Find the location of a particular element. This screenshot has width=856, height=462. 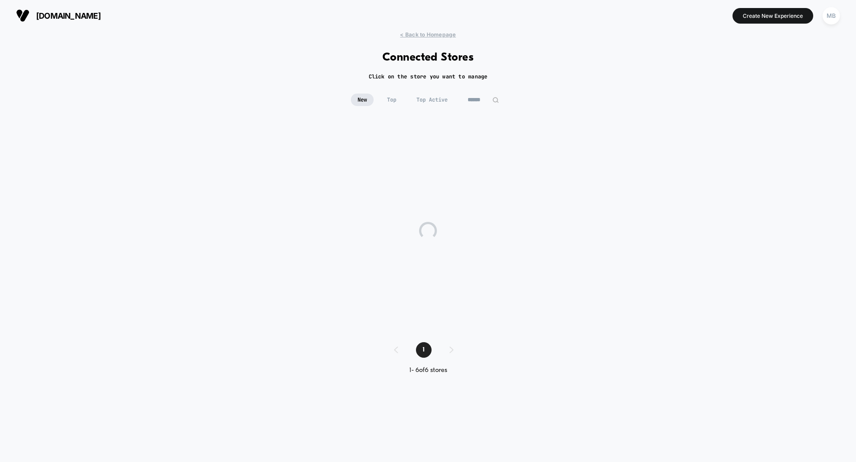

span: Top is located at coordinates (391, 100).